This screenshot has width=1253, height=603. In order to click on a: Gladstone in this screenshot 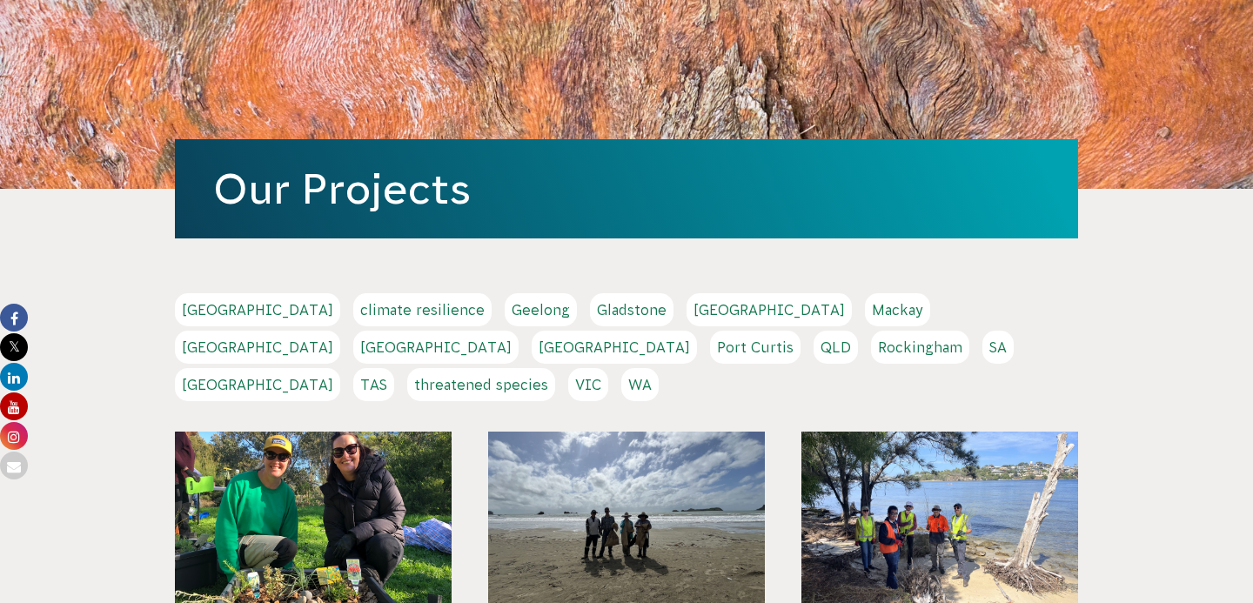, I will do `click(632, 310)`.